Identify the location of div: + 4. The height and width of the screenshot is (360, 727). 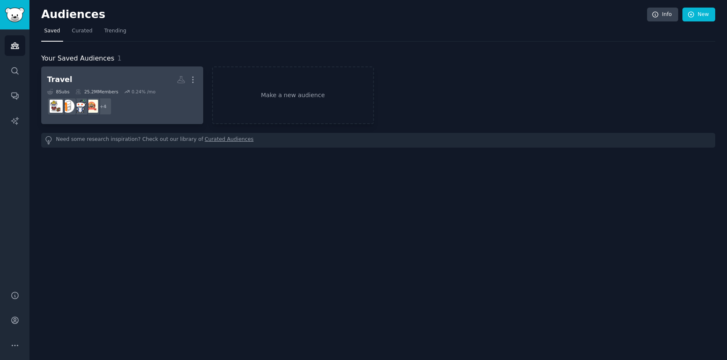
(103, 106).